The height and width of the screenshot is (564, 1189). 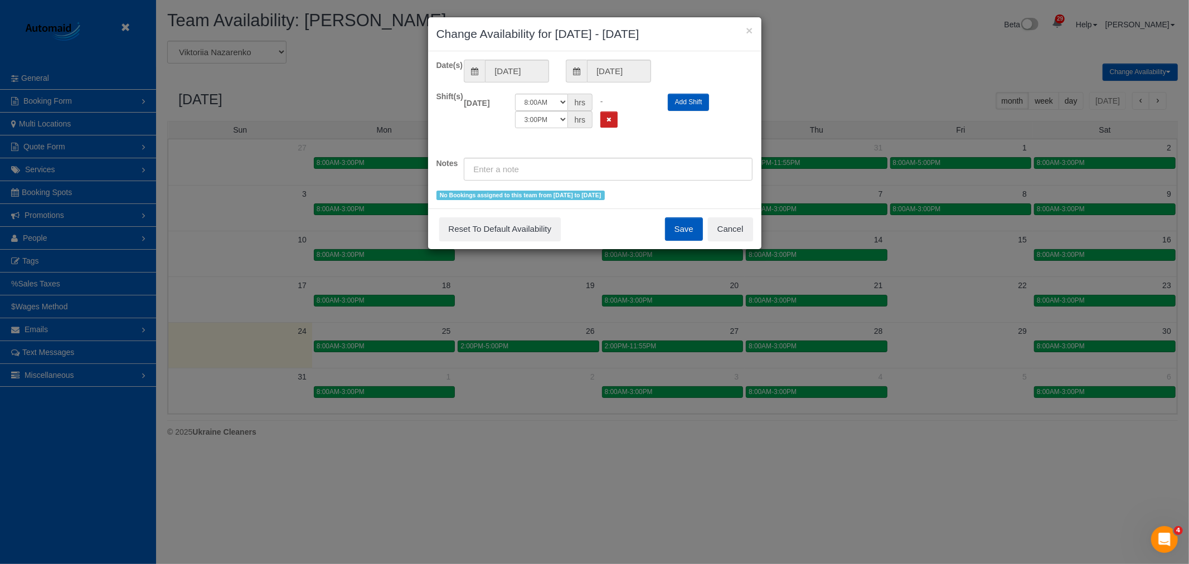 What do you see at coordinates (609, 119) in the screenshot?
I see `button: Remove Shift` at bounding box center [609, 119].